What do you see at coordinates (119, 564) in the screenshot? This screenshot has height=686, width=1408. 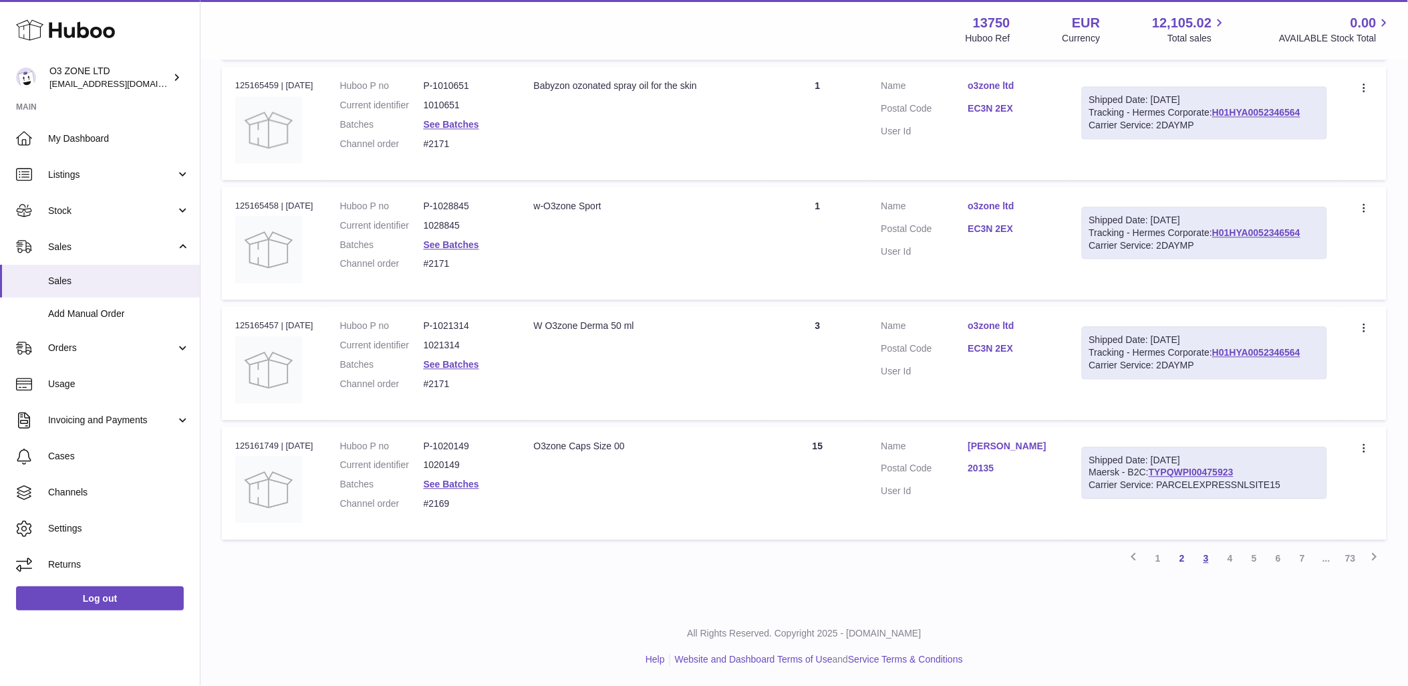 I see `span: Returns` at bounding box center [119, 564].